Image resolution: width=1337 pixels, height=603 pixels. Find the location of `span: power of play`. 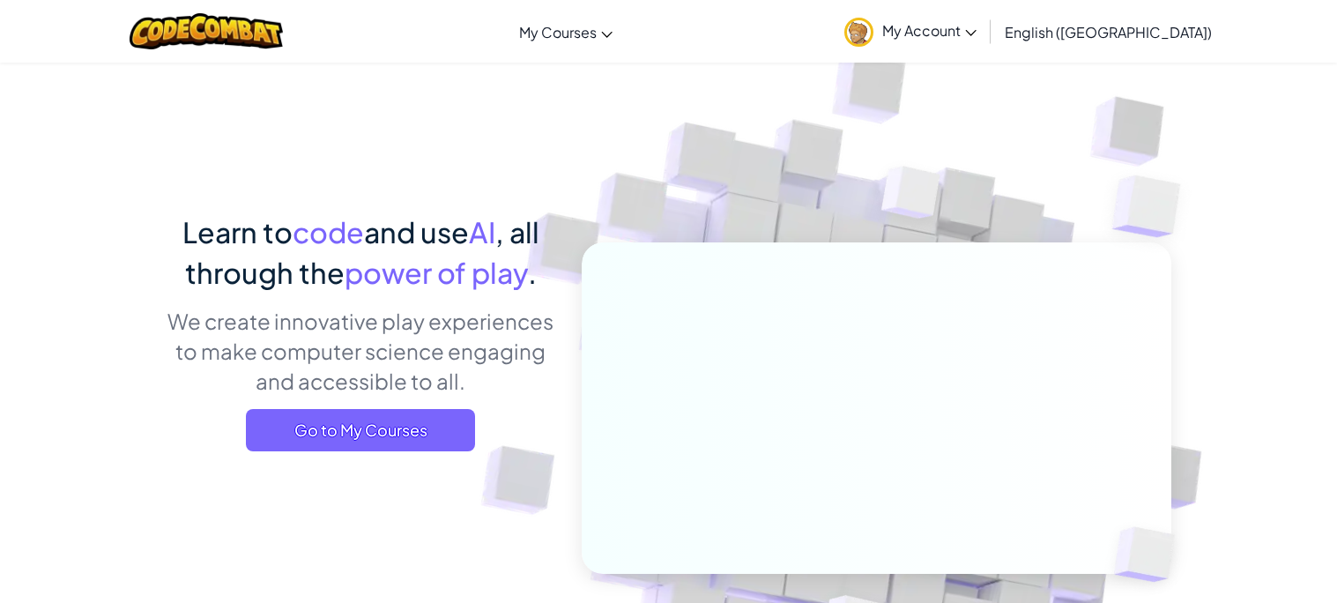

span: power of play is located at coordinates (436, 272).